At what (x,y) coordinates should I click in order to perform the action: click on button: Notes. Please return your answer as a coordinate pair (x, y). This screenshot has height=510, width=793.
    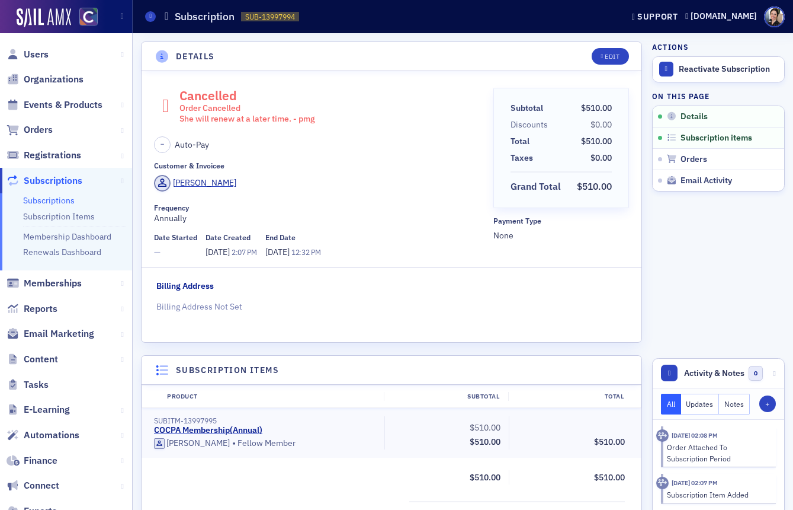
    Looking at the image, I should click on (735, 403).